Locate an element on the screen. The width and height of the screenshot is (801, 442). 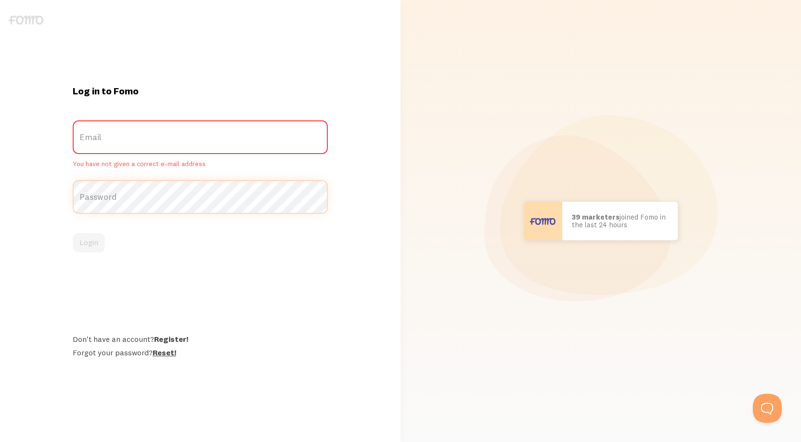
img: User avatar is located at coordinates (543, 221).